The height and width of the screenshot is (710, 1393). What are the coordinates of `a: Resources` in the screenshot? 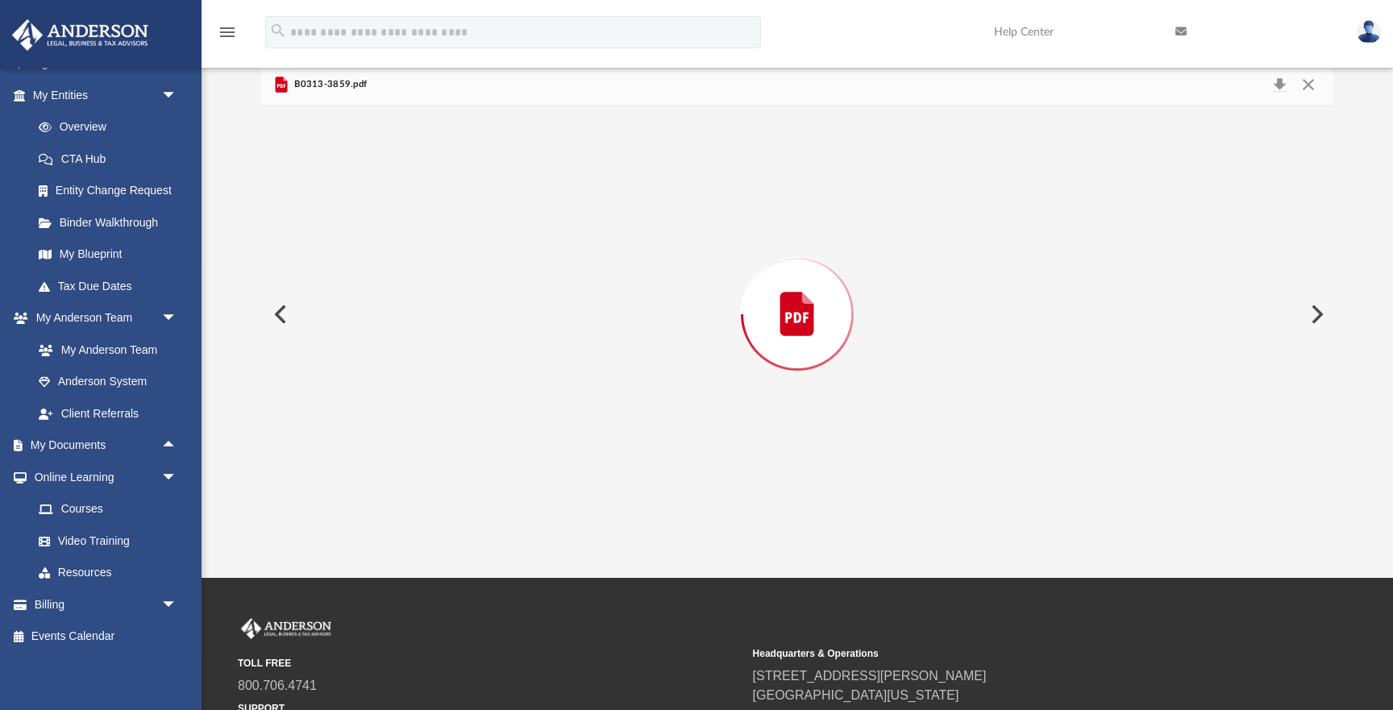 It's located at (108, 573).